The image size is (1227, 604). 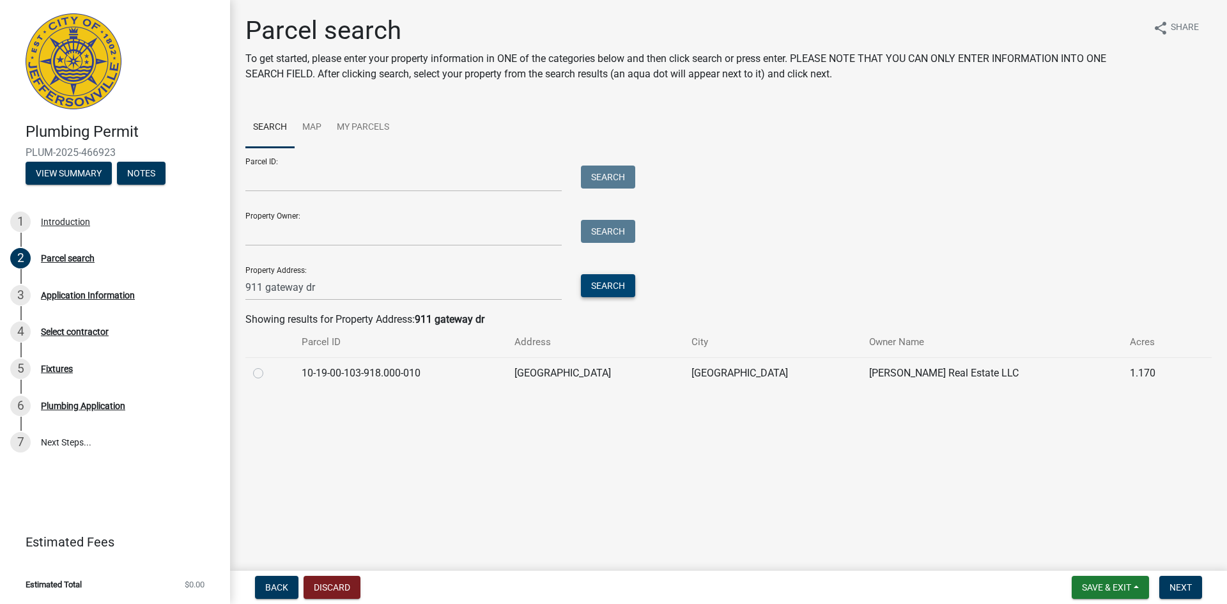 I want to click on th: City, so click(x=772, y=342).